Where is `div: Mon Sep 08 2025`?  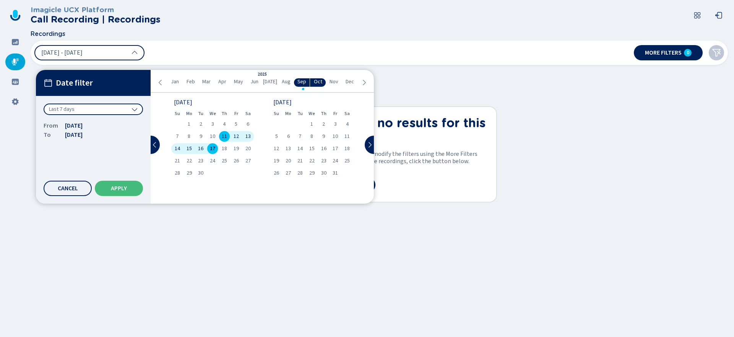
div: Mon Sep 08 2025 is located at coordinates (189, 137).